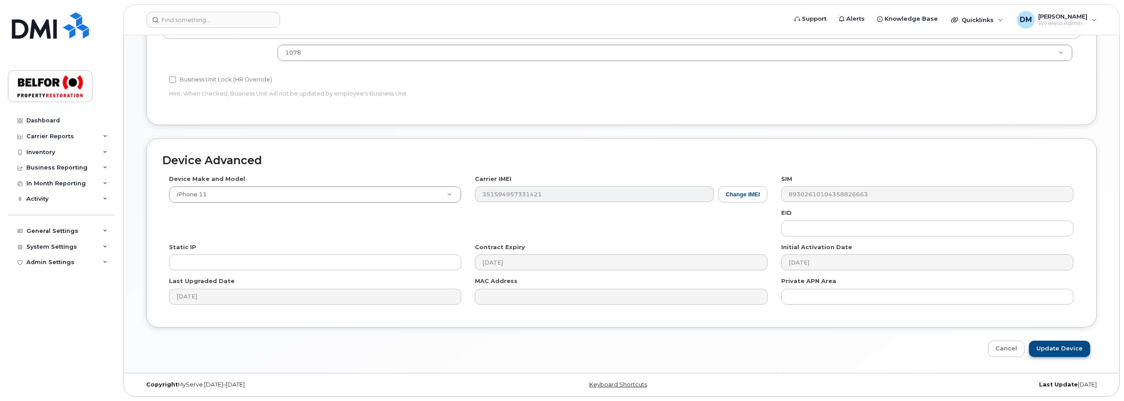 This screenshot has width=1124, height=401. Describe the element at coordinates (493, 179) in the screenshot. I see `label: Carrier IMEI` at that location.